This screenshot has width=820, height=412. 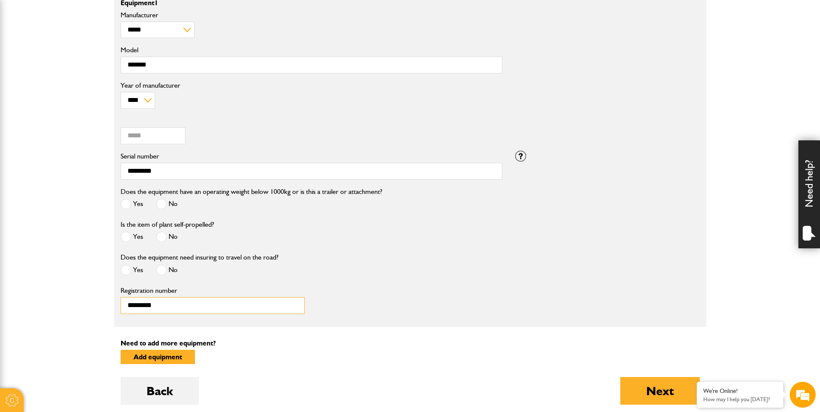 What do you see at coordinates (95, 54) in the screenshot?
I see `div: Chat with us now` at bounding box center [95, 54].